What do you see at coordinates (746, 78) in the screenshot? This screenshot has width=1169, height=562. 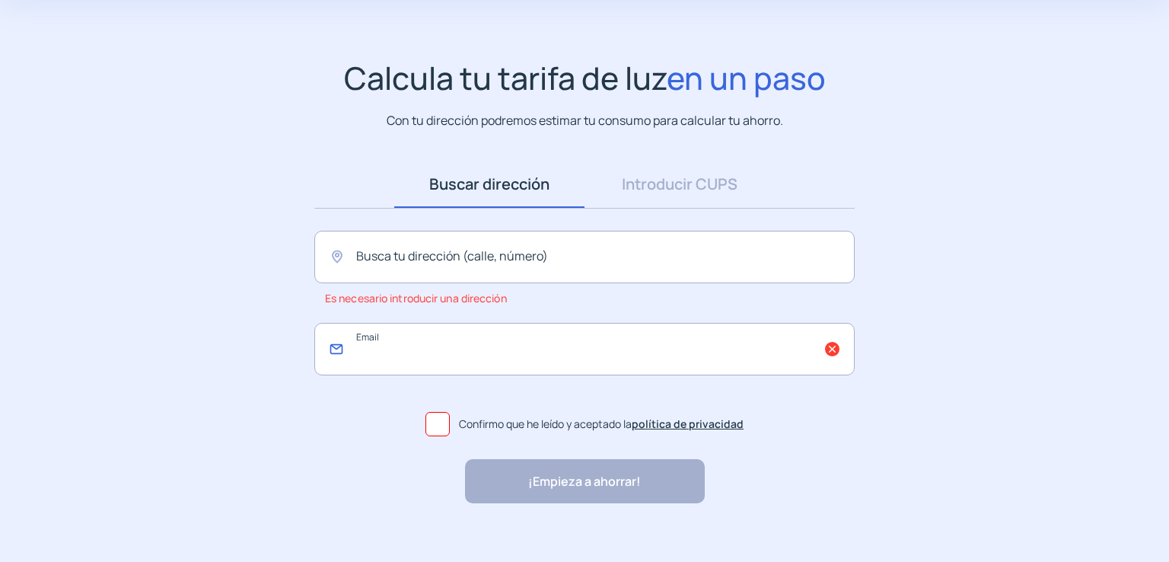 I see `span: en un paso` at bounding box center [746, 78].